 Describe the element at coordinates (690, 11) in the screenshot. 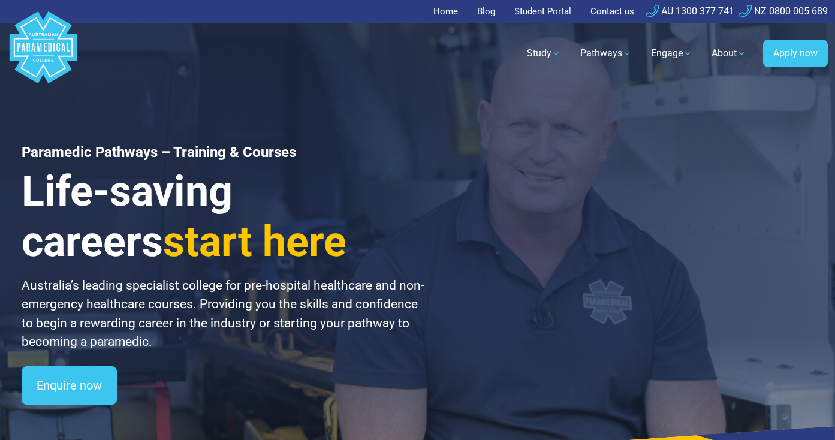

I see `a: AU 1300 377 741` at that location.